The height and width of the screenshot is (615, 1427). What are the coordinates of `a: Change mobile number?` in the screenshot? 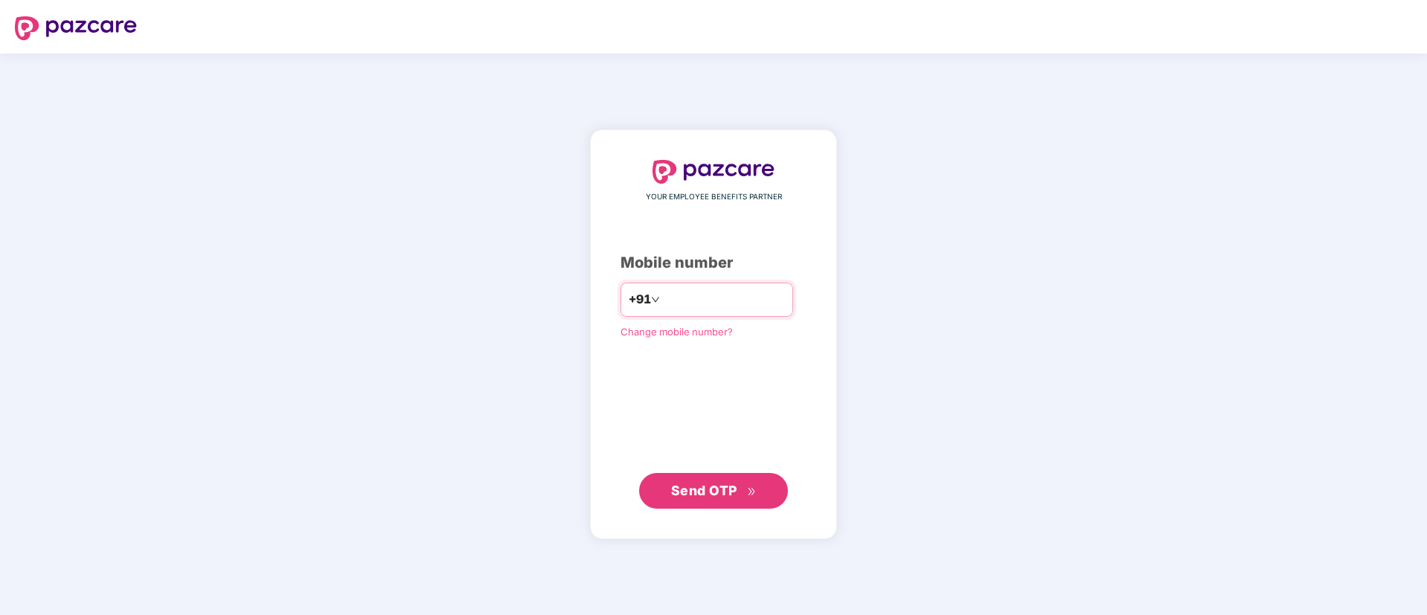 It's located at (676, 332).